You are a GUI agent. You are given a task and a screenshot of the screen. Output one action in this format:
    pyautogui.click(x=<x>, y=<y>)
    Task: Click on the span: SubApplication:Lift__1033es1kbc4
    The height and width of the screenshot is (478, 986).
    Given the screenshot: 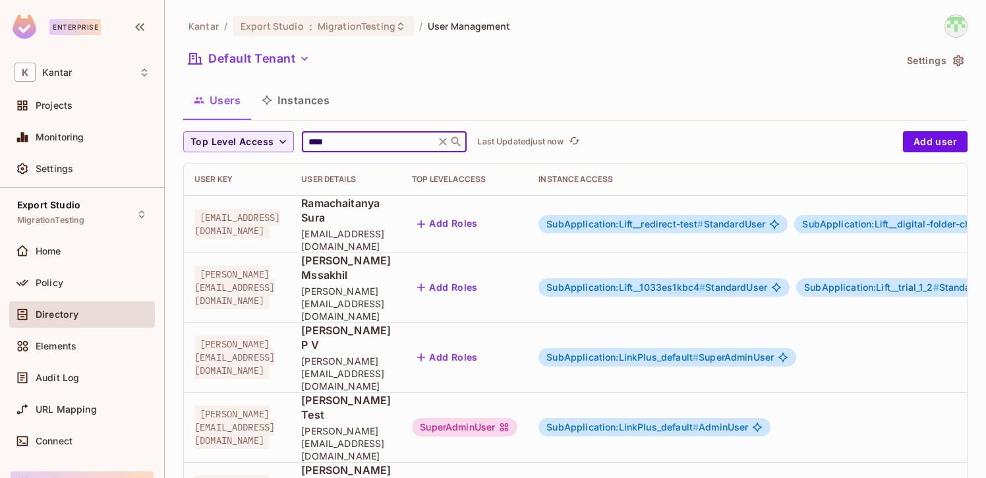 What is the action you would take?
    pyautogui.click(x=625, y=287)
    